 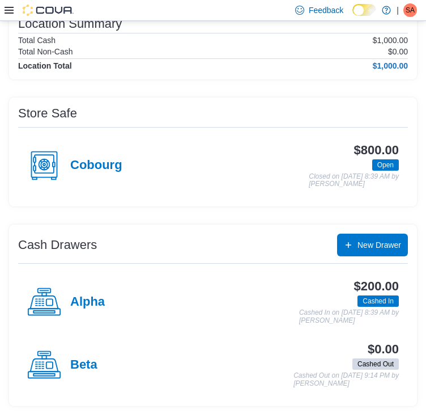 What do you see at coordinates (87, 302) in the screenshot?
I see `h4: Alpha` at bounding box center [87, 302].